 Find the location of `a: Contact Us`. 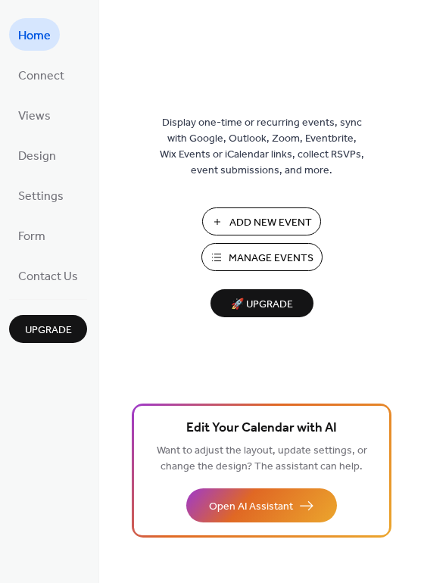

a: Contact Us is located at coordinates (48, 275).